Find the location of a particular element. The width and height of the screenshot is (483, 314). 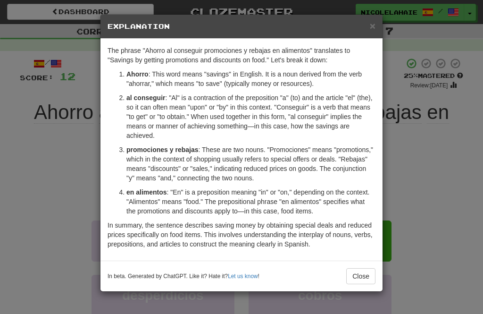

p: In summary, the sentence describes saving money by obtaining special deals and reduced prices spe... is located at coordinates (242, 235).